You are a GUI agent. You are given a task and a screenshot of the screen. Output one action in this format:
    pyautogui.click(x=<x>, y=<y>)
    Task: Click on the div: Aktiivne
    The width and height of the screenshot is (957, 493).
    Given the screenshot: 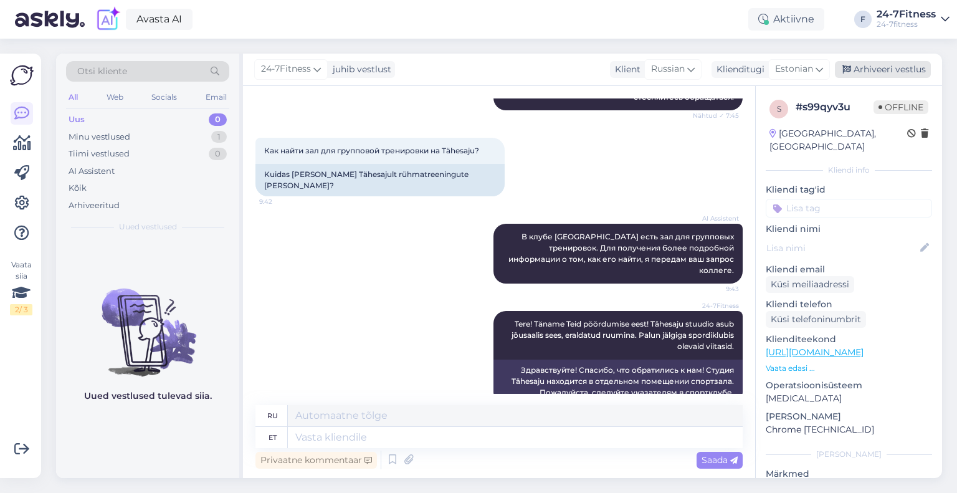 What is the action you would take?
    pyautogui.click(x=786, y=19)
    